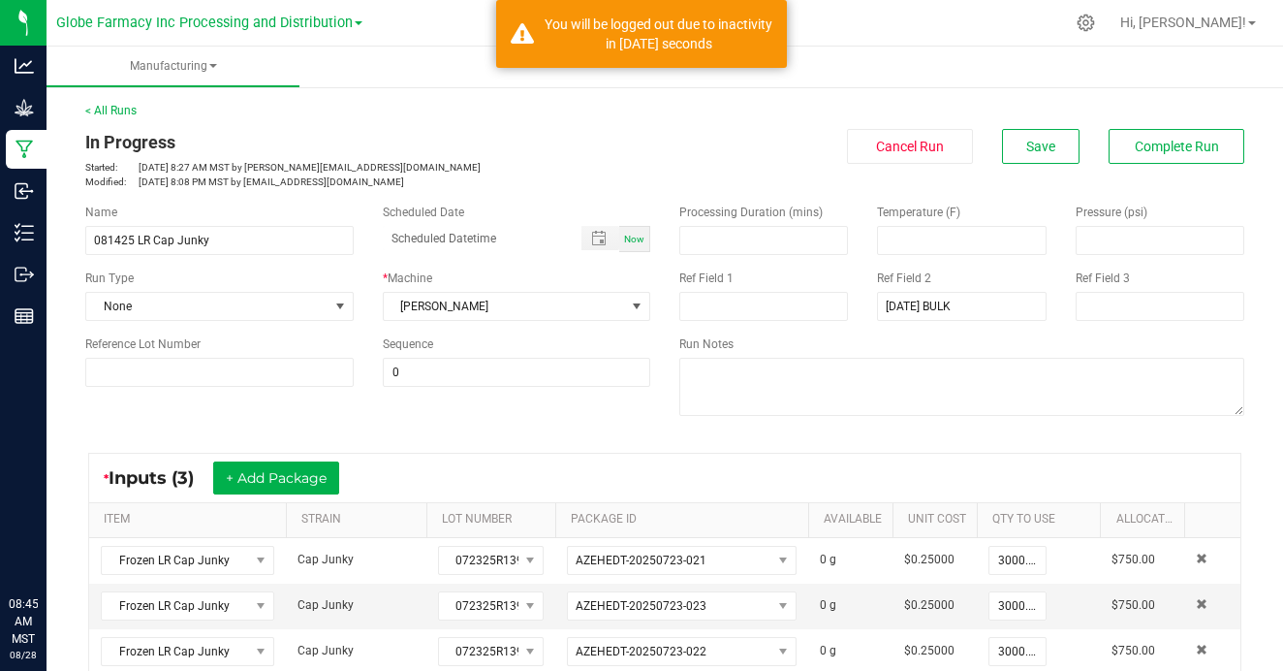  I want to click on span: Sequence, so click(408, 344).